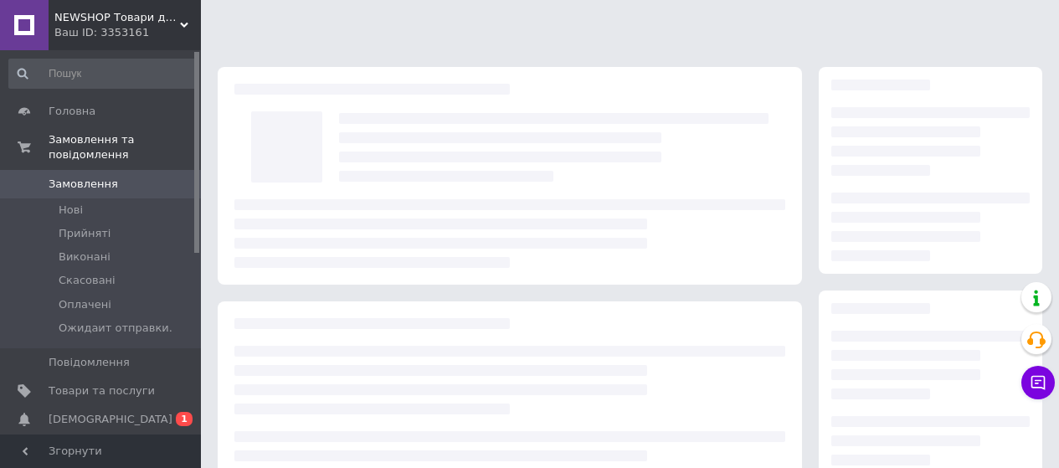 The image size is (1059, 468). I want to click on span: Скасовані, so click(87, 280).